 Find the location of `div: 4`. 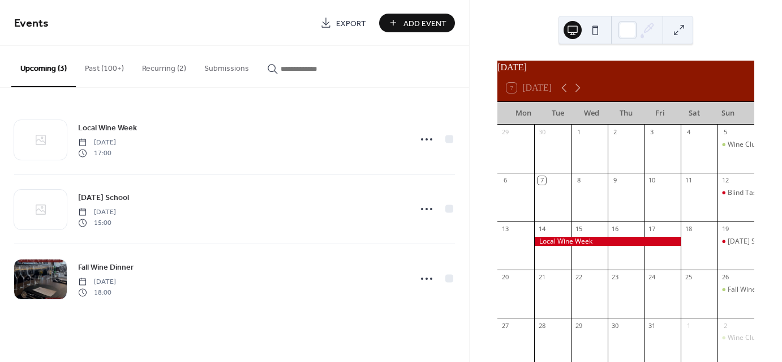

div: 4 is located at coordinates (688, 132).